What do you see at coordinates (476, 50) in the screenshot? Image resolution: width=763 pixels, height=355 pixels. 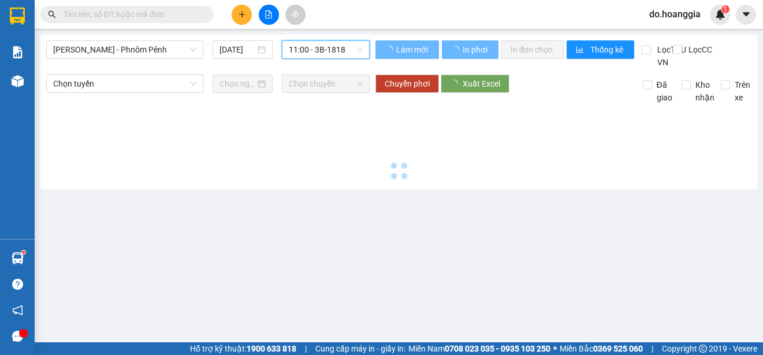 I see `span: In phơi` at bounding box center [476, 50].